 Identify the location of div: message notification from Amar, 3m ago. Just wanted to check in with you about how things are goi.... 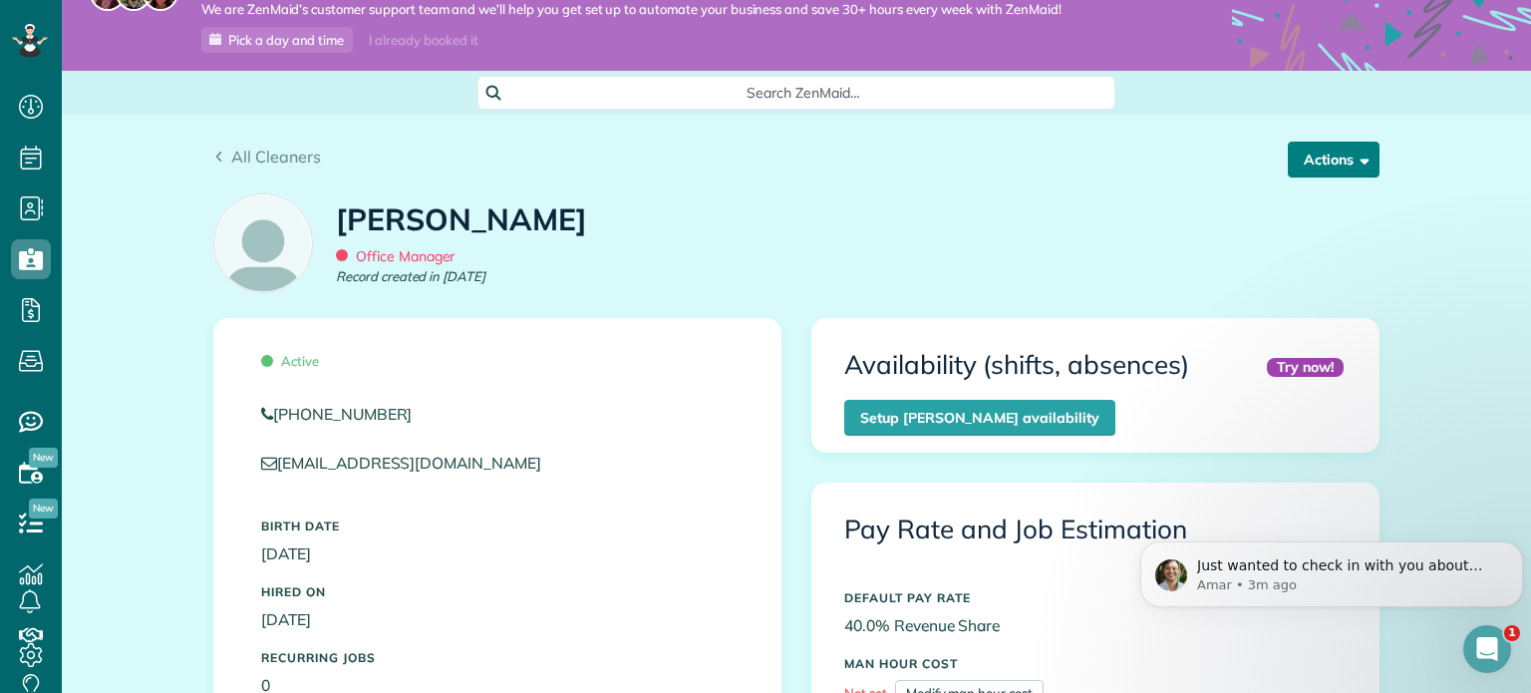
(199, 75).